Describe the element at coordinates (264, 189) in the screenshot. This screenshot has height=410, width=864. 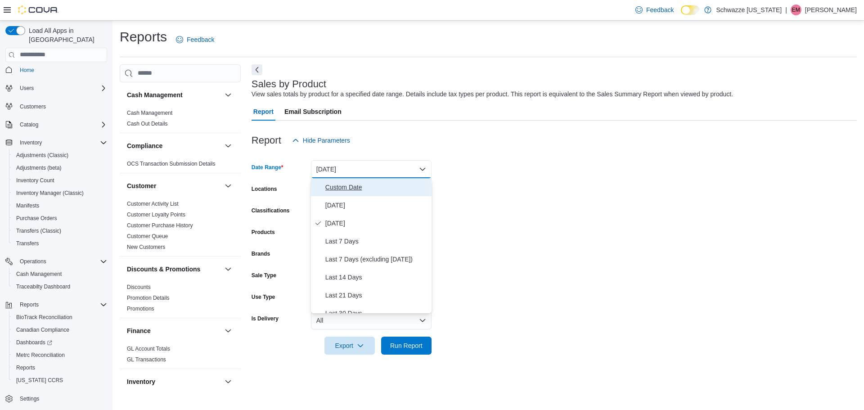
I see `label: Locations` at that location.